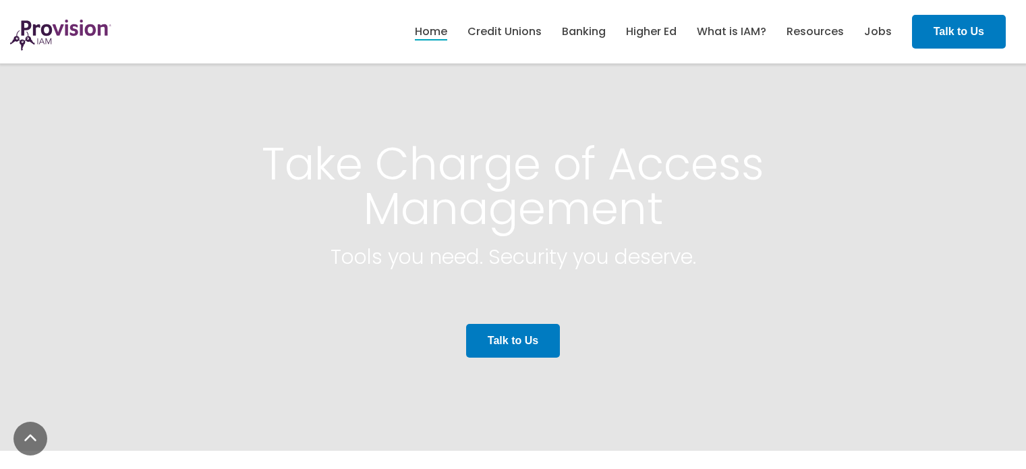 This screenshot has width=1026, height=469. Describe the element at coordinates (731, 32) in the screenshot. I see `a: What is IAM?` at that location.